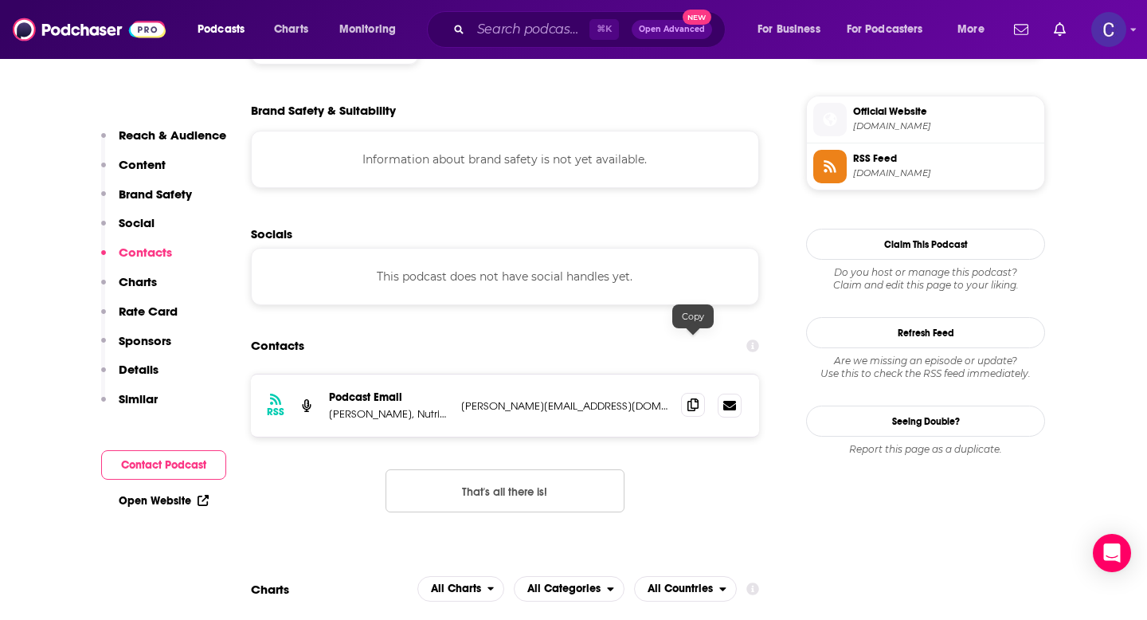  I want to click on button: Contacts, so click(136, 259).